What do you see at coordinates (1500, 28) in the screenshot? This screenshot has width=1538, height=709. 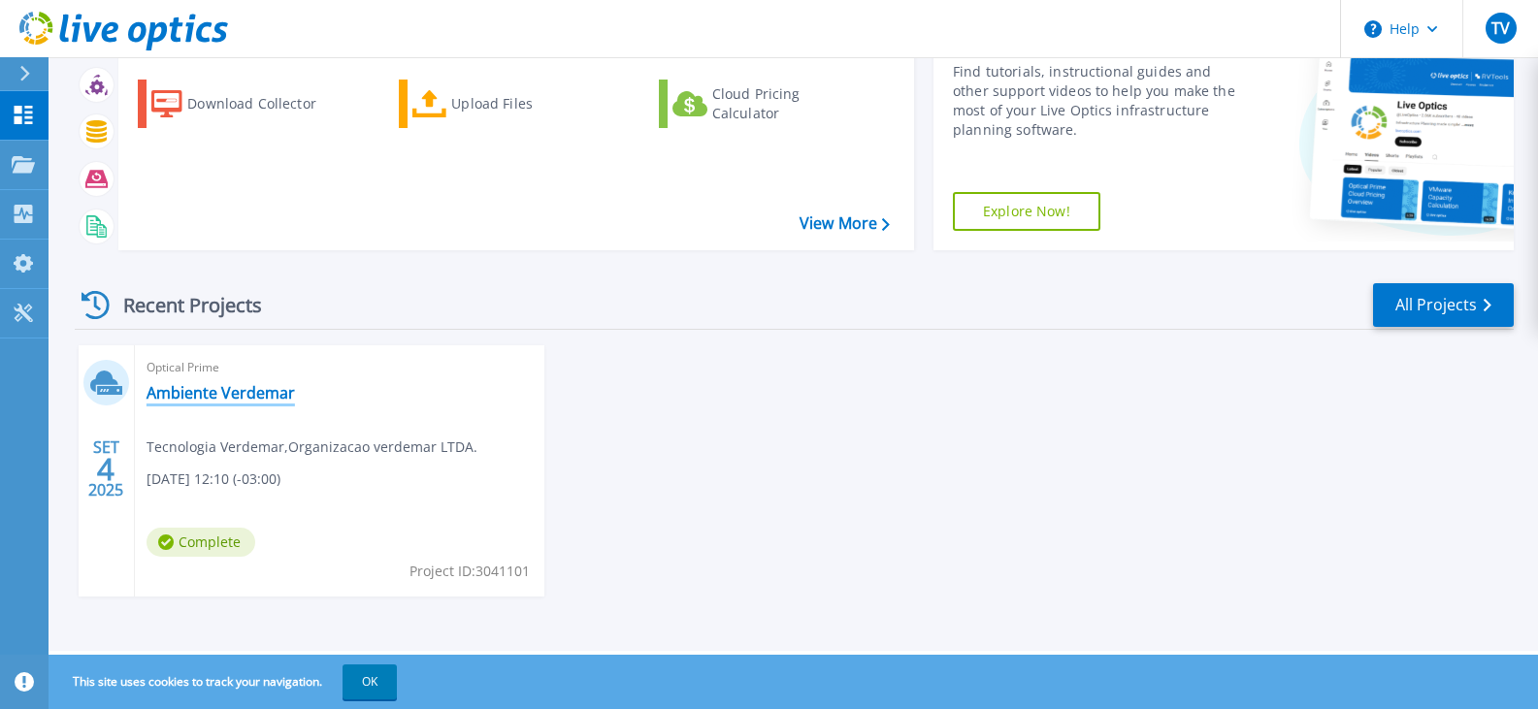 I see `span: TV` at bounding box center [1500, 28].